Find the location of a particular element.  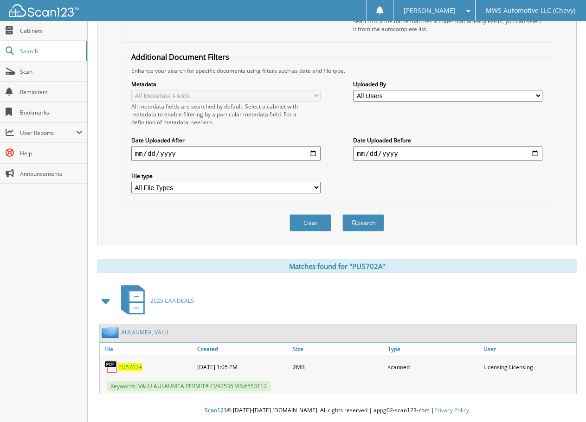

span: Scan123 is located at coordinates (216, 410).